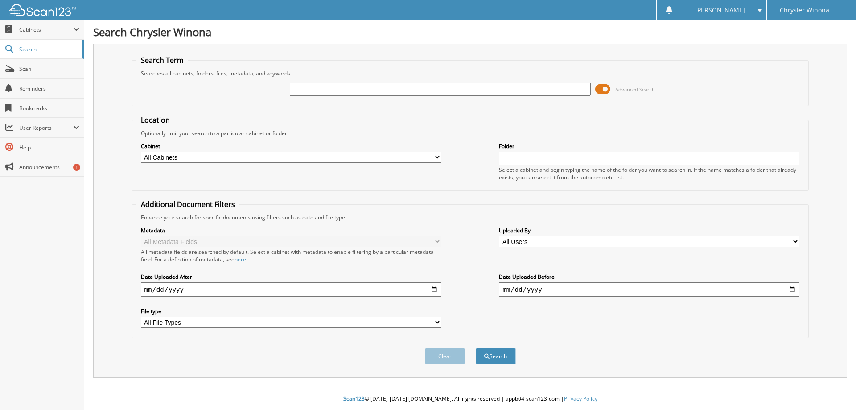 This screenshot has width=856, height=410. Describe the element at coordinates (240, 259) in the screenshot. I see `a: here` at that location.